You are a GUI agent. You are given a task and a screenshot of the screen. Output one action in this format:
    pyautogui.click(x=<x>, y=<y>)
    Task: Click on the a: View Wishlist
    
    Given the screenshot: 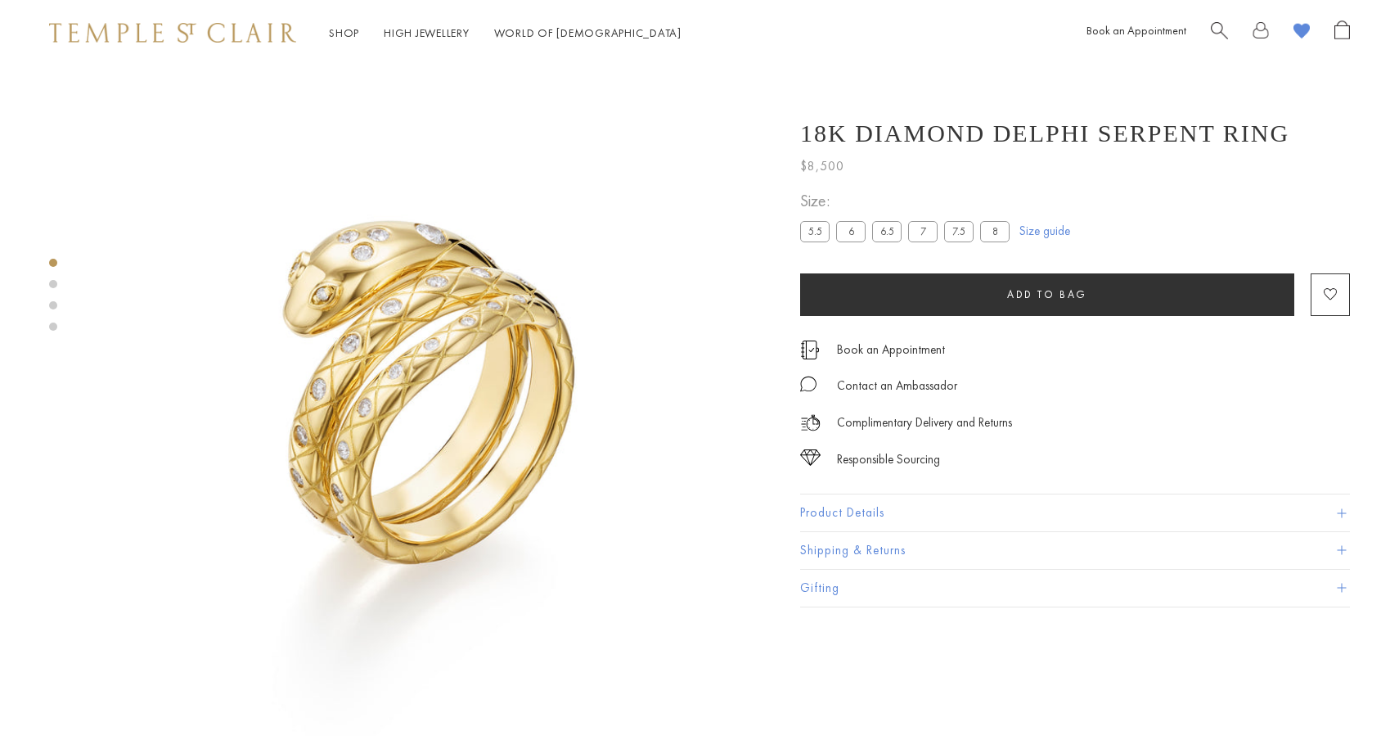 What is the action you would take?
    pyautogui.click(x=1302, y=33)
    